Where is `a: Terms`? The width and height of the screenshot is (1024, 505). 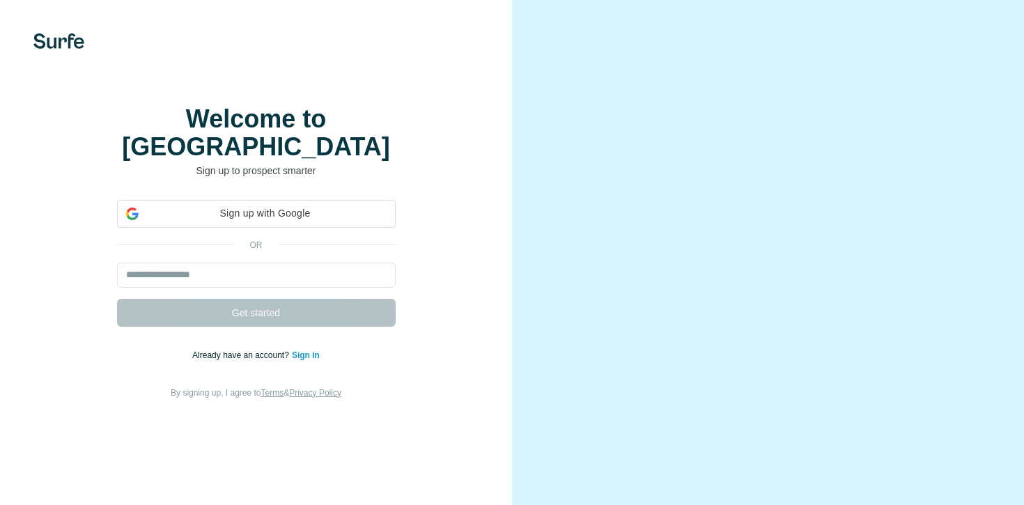
a: Terms is located at coordinates (272, 393).